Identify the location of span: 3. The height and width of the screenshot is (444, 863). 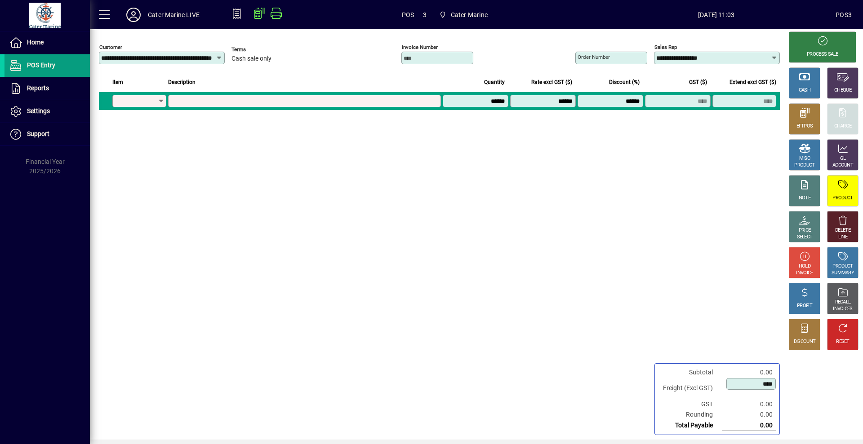
(425, 15).